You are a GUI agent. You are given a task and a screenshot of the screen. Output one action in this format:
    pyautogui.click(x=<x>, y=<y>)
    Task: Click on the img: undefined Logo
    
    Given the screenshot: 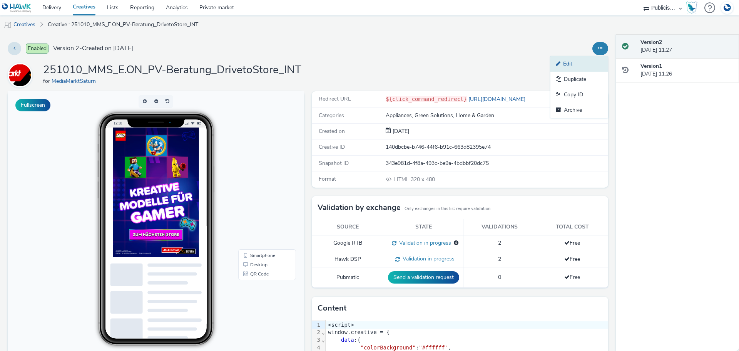 What is the action you would take?
    pyautogui.click(x=17, y=8)
    